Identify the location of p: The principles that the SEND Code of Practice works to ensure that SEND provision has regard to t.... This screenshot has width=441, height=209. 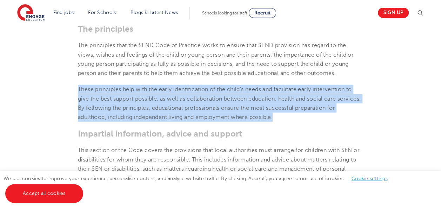
(221, 59).